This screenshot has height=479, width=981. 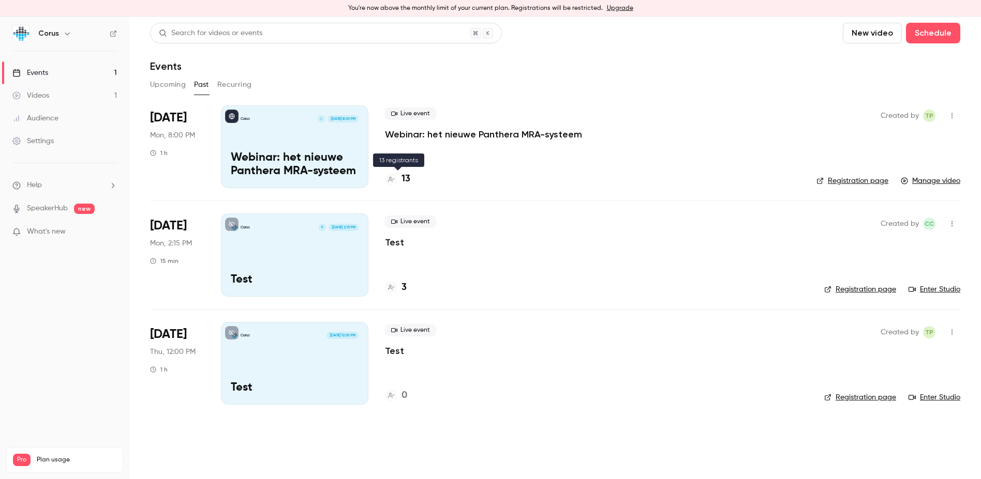 What do you see at coordinates (46, 232) in the screenshot?
I see `span: What's new` at bounding box center [46, 232].